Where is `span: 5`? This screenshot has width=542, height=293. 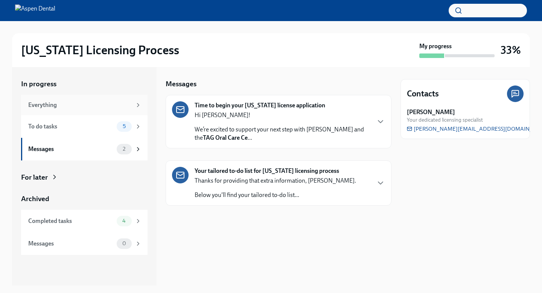
span: 5 is located at coordinates (124, 126).